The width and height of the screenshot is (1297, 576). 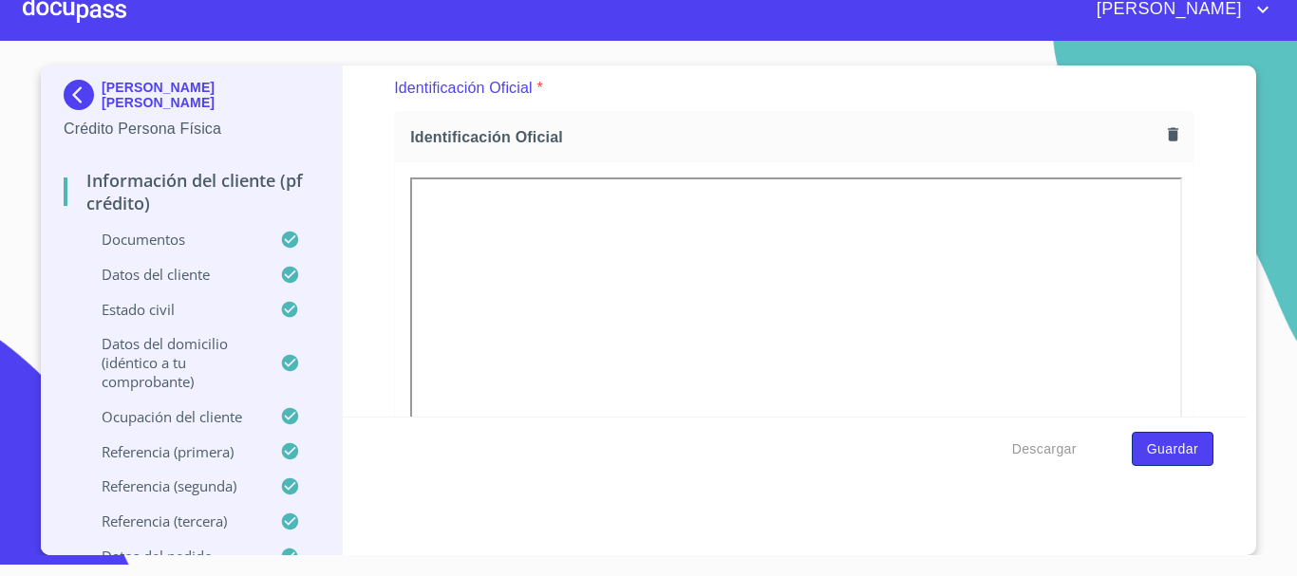 What do you see at coordinates (172, 521) in the screenshot?
I see `p: Referencia (tercera)` at bounding box center [172, 521].